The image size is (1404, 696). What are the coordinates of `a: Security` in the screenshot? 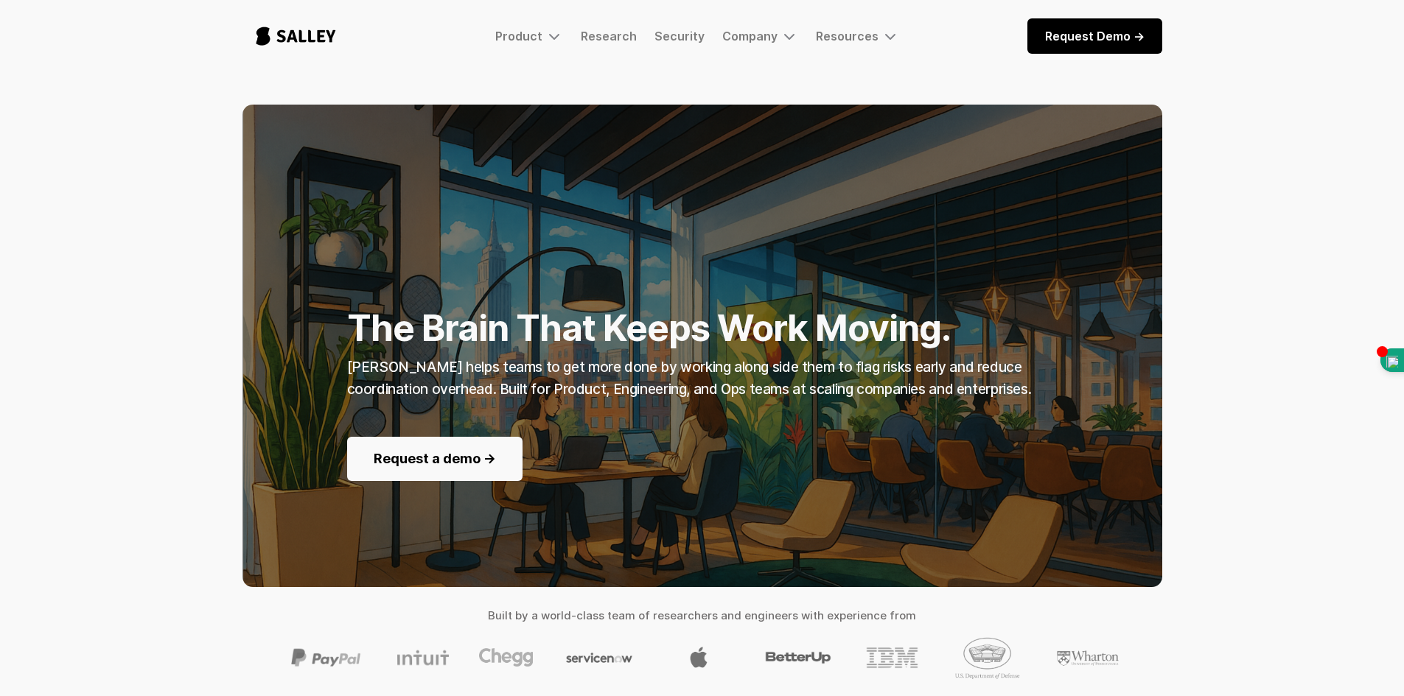 It's located at (679, 36).